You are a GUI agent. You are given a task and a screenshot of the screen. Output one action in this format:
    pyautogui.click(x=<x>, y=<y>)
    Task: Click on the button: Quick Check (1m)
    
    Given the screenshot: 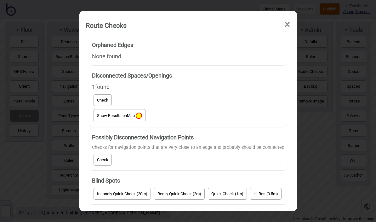 What is the action you would take?
    pyautogui.click(x=227, y=193)
    